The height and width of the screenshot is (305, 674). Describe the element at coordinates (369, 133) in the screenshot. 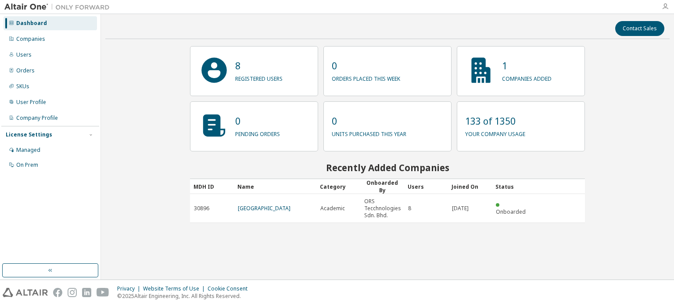

I see `p: units purchased this year` at that location.